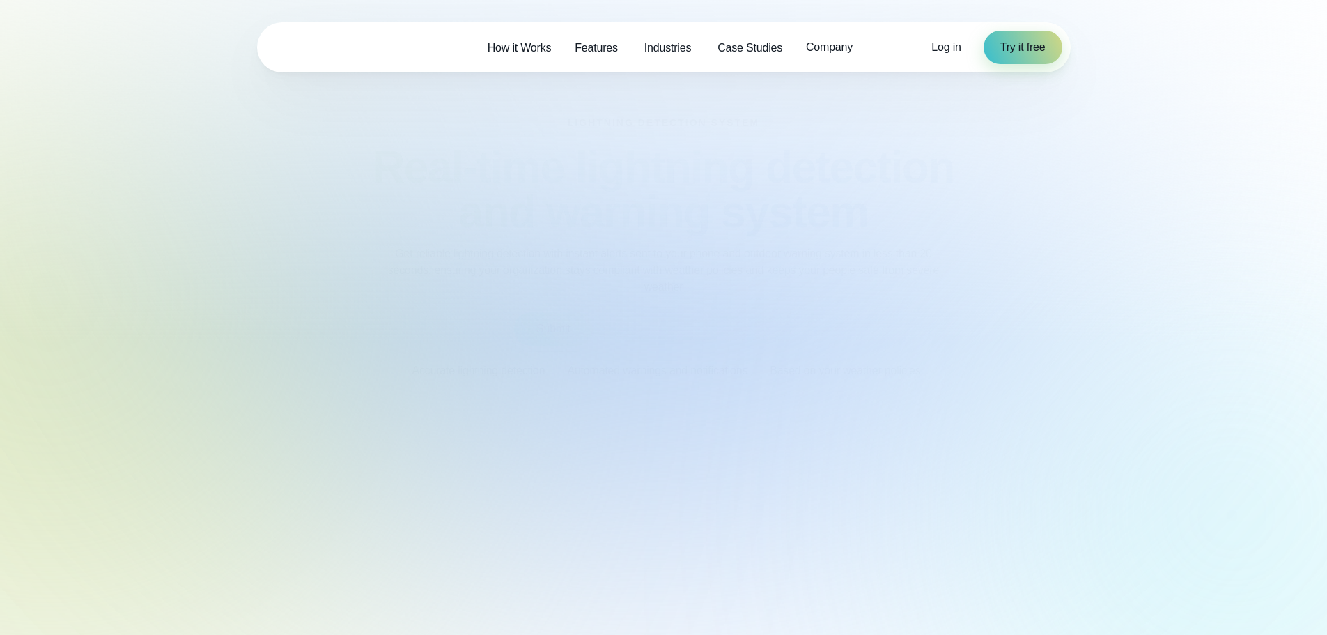 Image resolution: width=1327 pixels, height=635 pixels. What do you see at coordinates (946, 47) in the screenshot?
I see `span: Log in` at bounding box center [946, 47].